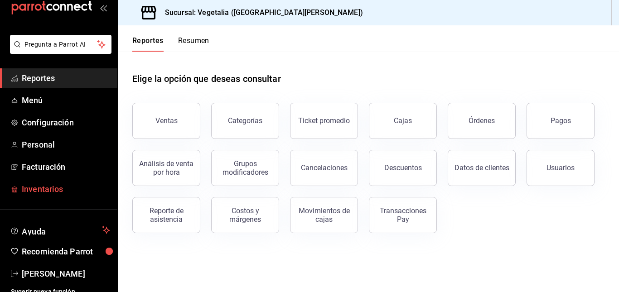 The image size is (619, 292). What do you see at coordinates (103, 8) in the screenshot?
I see `button: open_drawer_menu` at bounding box center [103, 8].